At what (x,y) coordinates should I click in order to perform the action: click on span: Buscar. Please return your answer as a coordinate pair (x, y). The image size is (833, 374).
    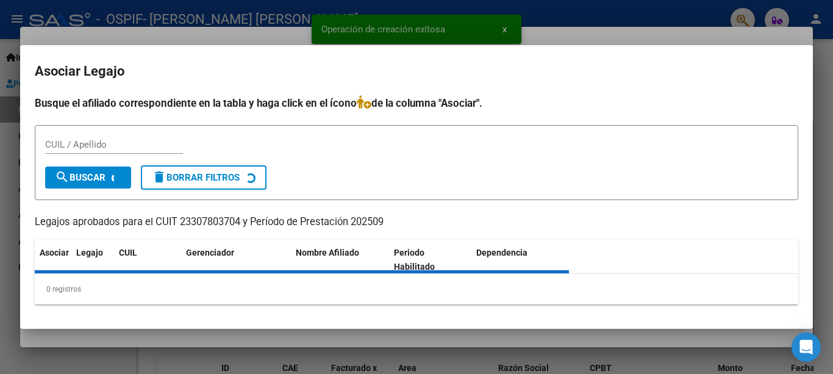
    Looking at the image, I should click on (80, 178).